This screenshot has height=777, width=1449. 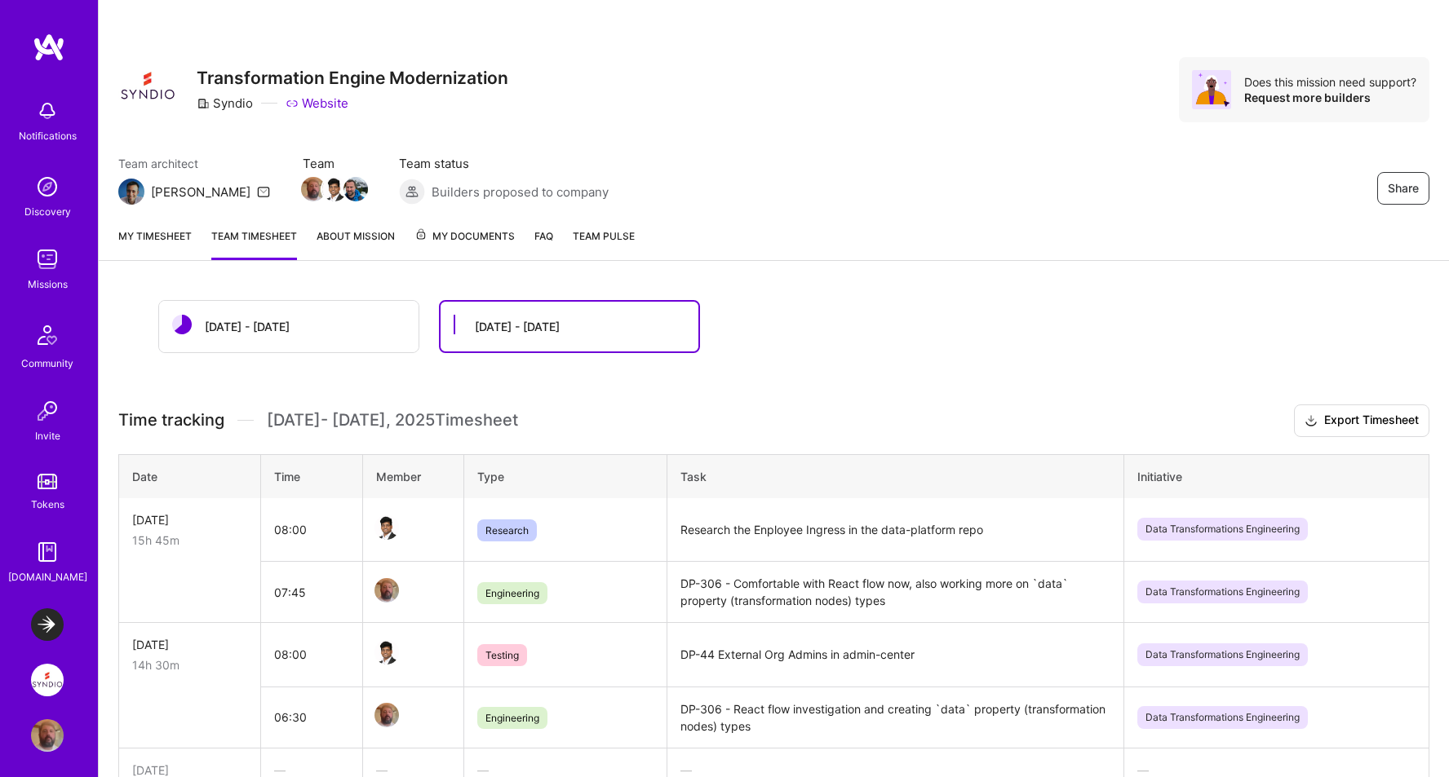 I want to click on span: Time tracking, so click(x=171, y=420).